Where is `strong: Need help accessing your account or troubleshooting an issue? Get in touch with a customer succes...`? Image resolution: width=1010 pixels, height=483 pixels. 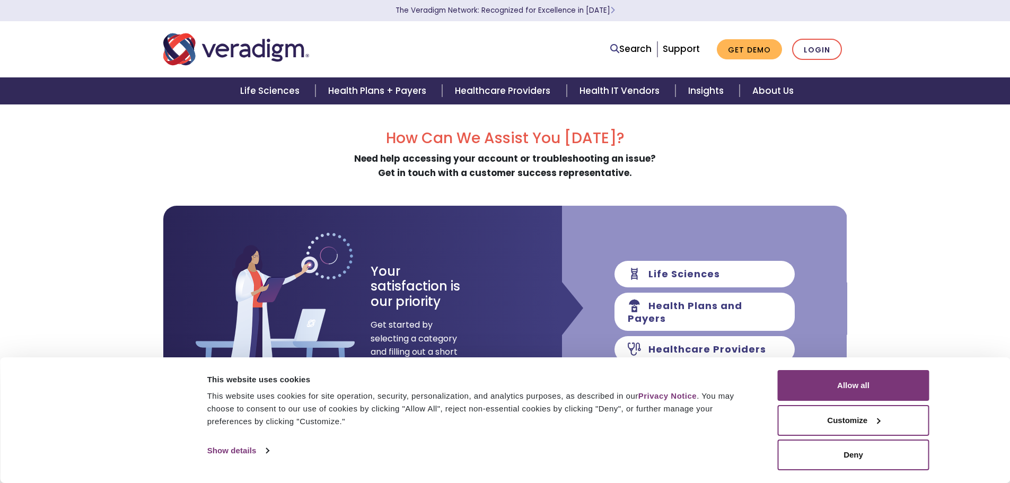 strong: Need help accessing your account or troubleshooting an issue? Get in touch with a customer succes... is located at coordinates (505, 165).